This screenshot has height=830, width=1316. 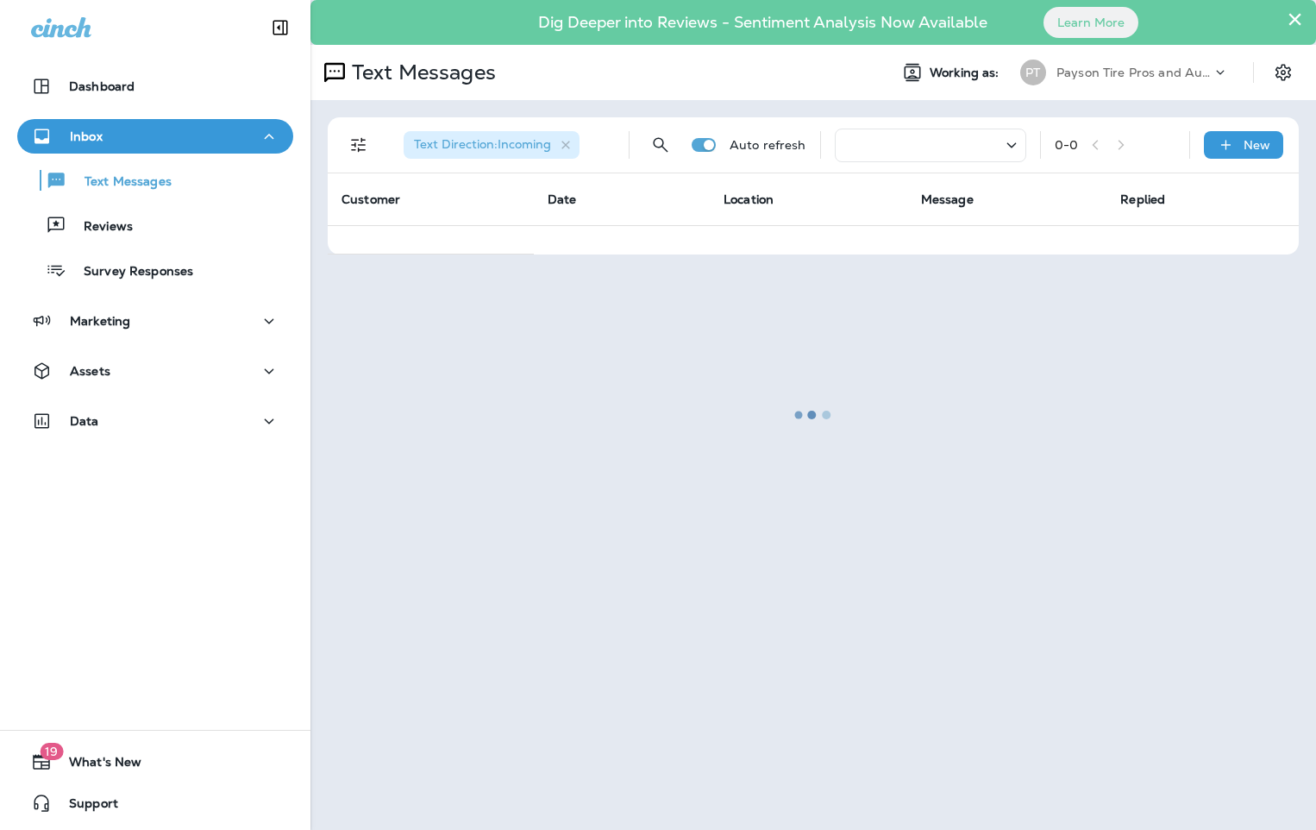 What do you see at coordinates (155, 86) in the screenshot?
I see `button: Dashboard` at bounding box center [155, 86].